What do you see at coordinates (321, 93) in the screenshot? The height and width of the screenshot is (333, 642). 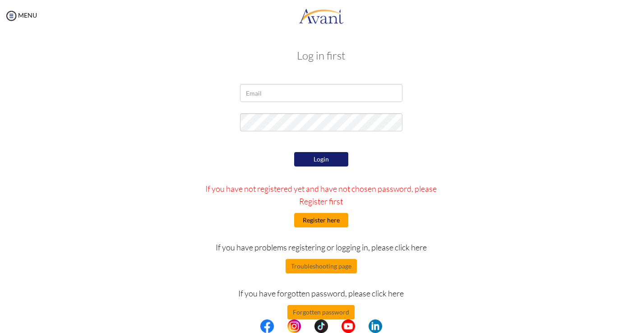 I see `input: Email` at bounding box center [321, 93].